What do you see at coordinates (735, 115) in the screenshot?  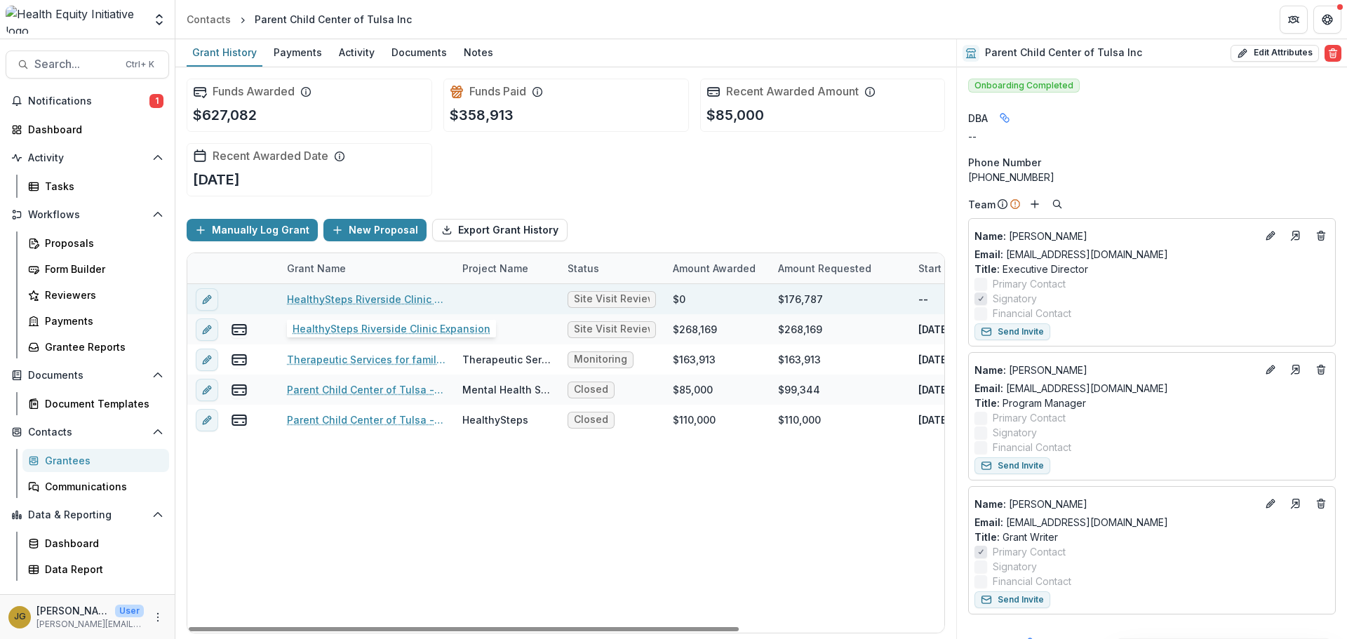 I see `p: $85,000` at bounding box center [735, 115].